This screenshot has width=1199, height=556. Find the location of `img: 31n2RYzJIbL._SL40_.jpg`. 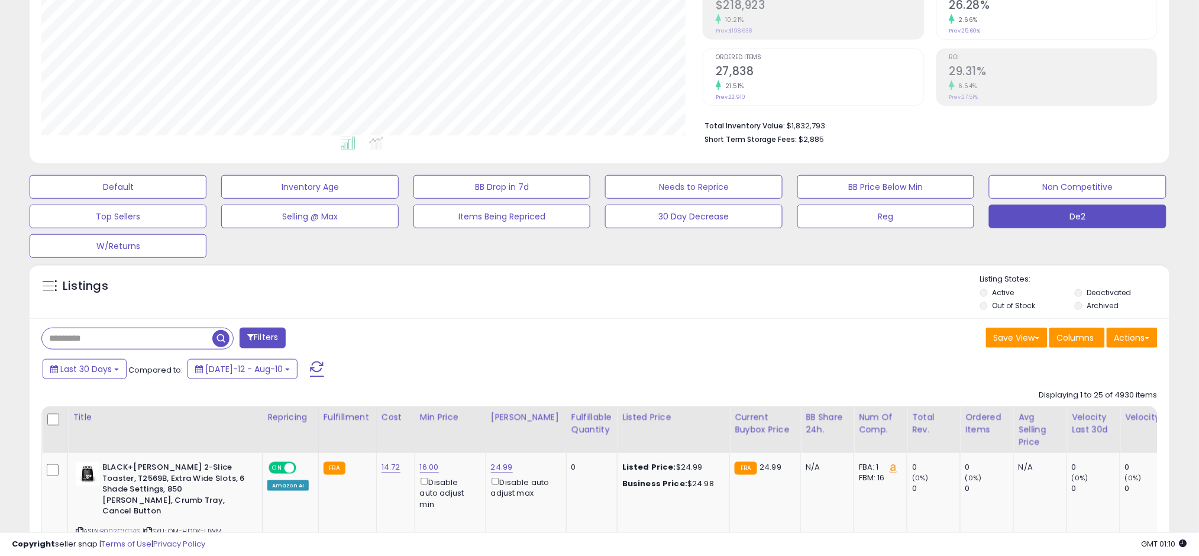

img: 31n2RYzJIbL._SL40_.jpg is located at coordinates (88, 474).